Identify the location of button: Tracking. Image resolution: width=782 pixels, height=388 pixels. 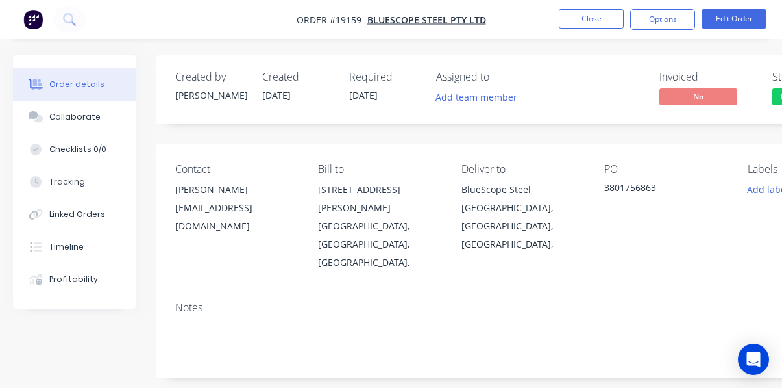
(75, 182).